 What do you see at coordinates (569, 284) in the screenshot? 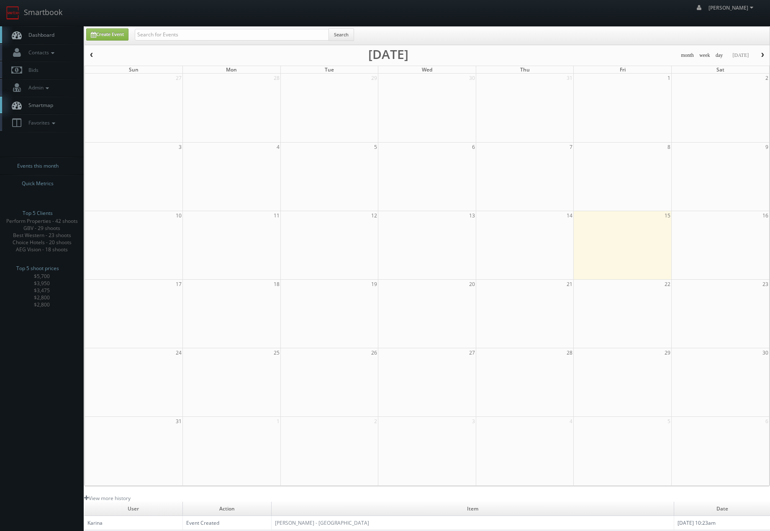
I see `span: 21` at bounding box center [569, 284].